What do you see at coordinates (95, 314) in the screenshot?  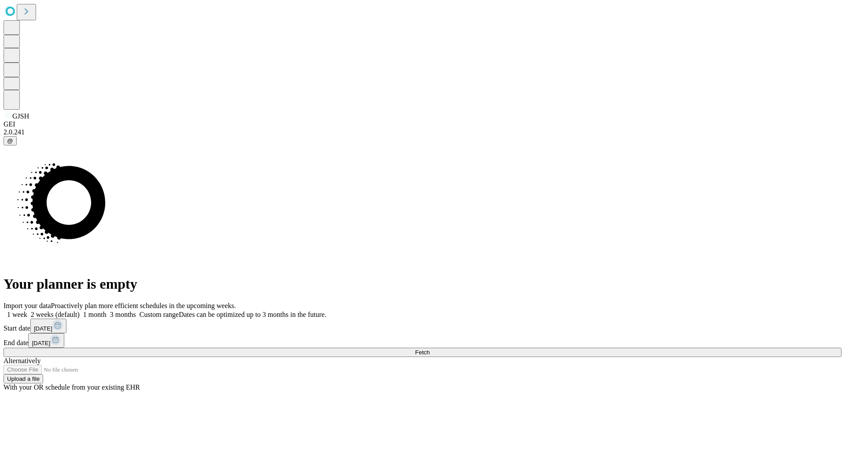 I see `span: 1 month` at bounding box center [95, 314].